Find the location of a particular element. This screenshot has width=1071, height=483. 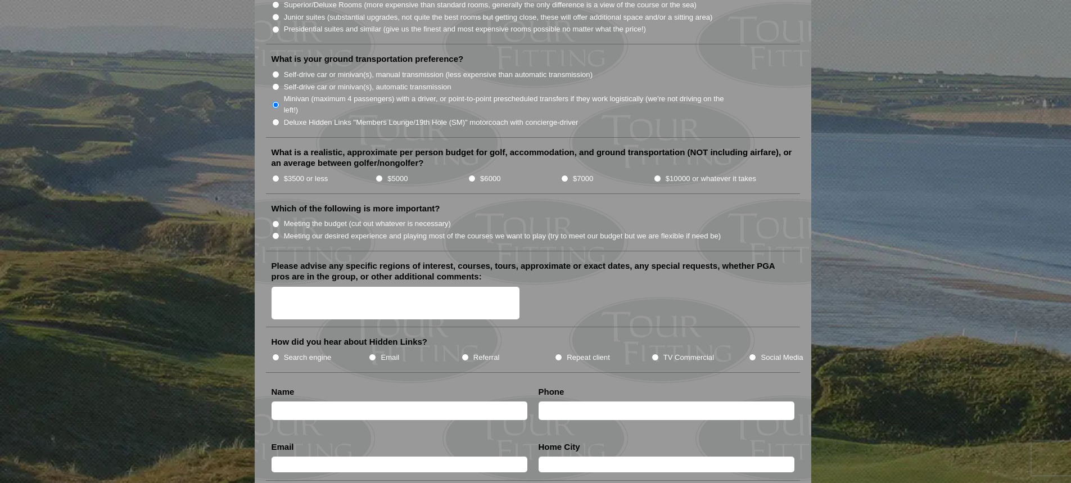

label: Meeting the budget (cut out whatever is necessary) is located at coordinates (367, 224).